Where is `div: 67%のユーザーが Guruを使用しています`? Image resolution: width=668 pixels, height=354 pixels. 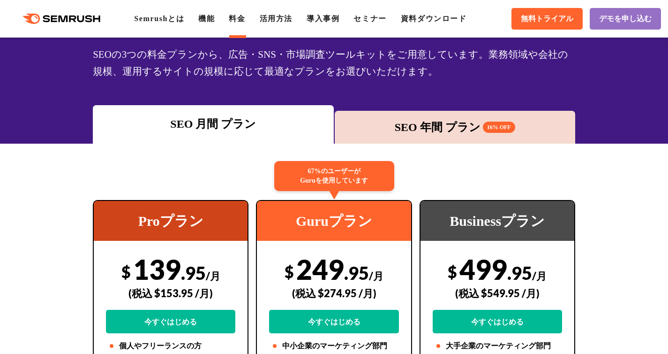
div: 67%のユーザーが Guruを使用しています is located at coordinates (334, 176).